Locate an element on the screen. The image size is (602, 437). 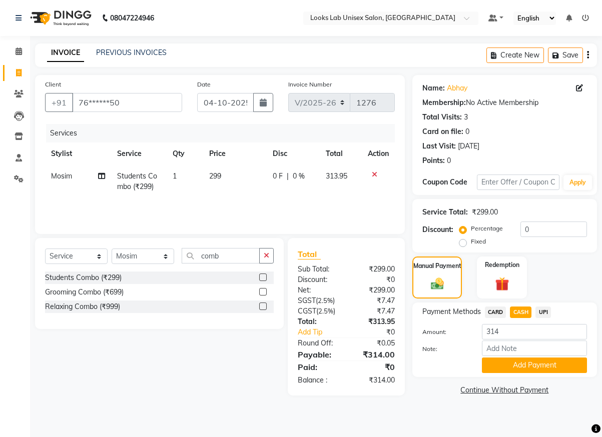
th: Action is located at coordinates (378, 154).